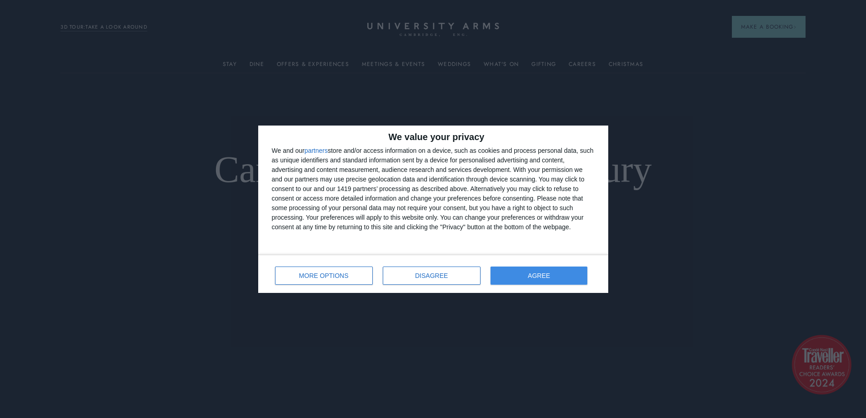 Image resolution: width=866 pixels, height=418 pixels. What do you see at coordinates (431, 275) in the screenshot?
I see `button: DISAGREE` at bounding box center [431, 275].